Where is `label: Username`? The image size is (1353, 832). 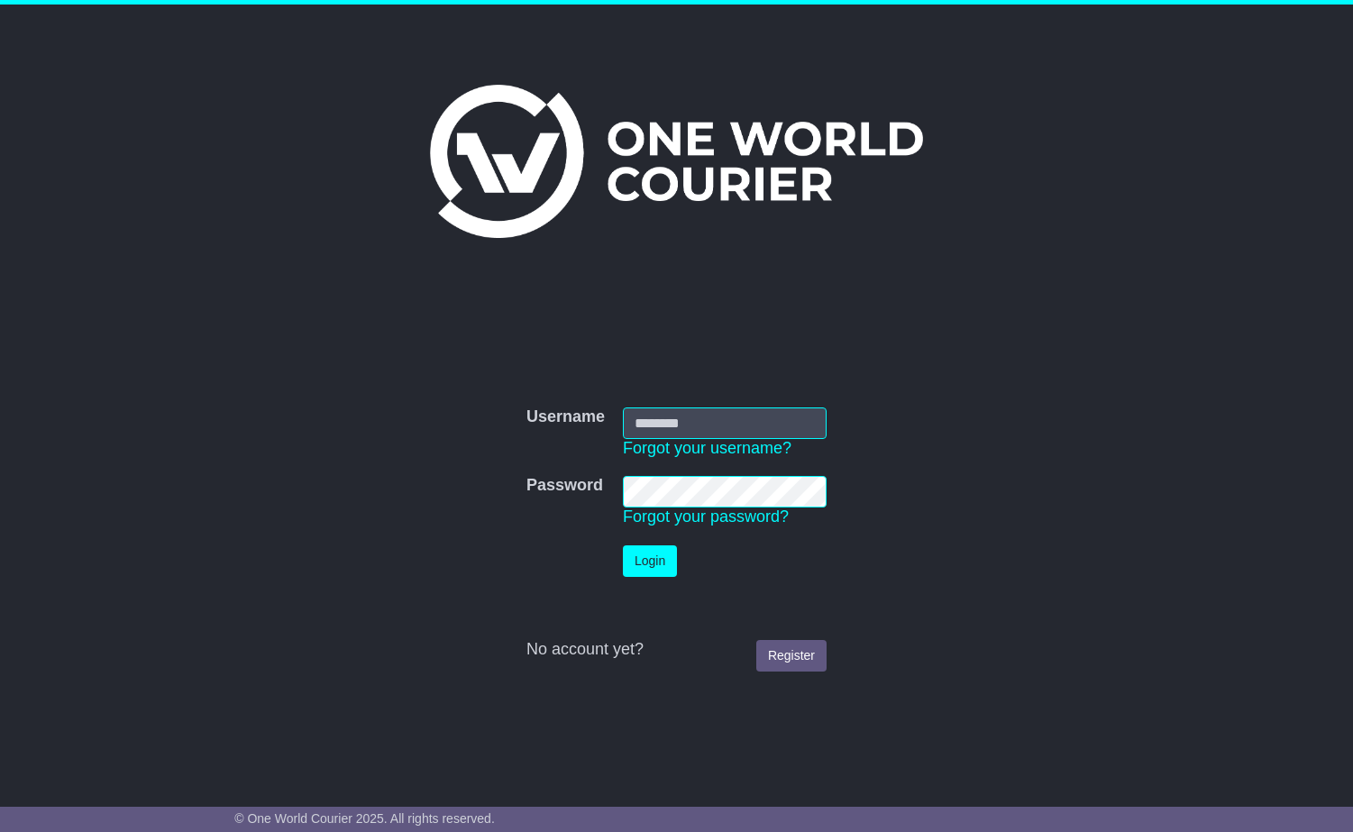
label: Username is located at coordinates (565, 417).